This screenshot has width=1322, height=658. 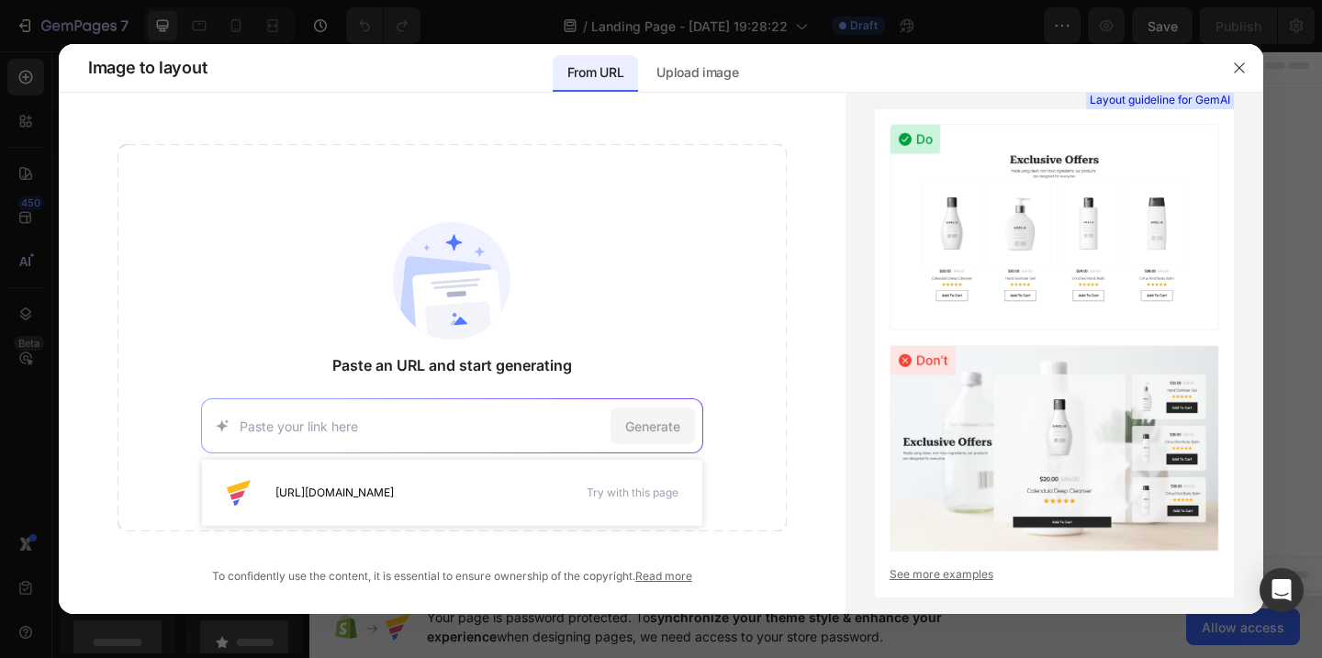 What do you see at coordinates (480, 359) in the screenshot?
I see `button: Add sections` at bounding box center [480, 359].